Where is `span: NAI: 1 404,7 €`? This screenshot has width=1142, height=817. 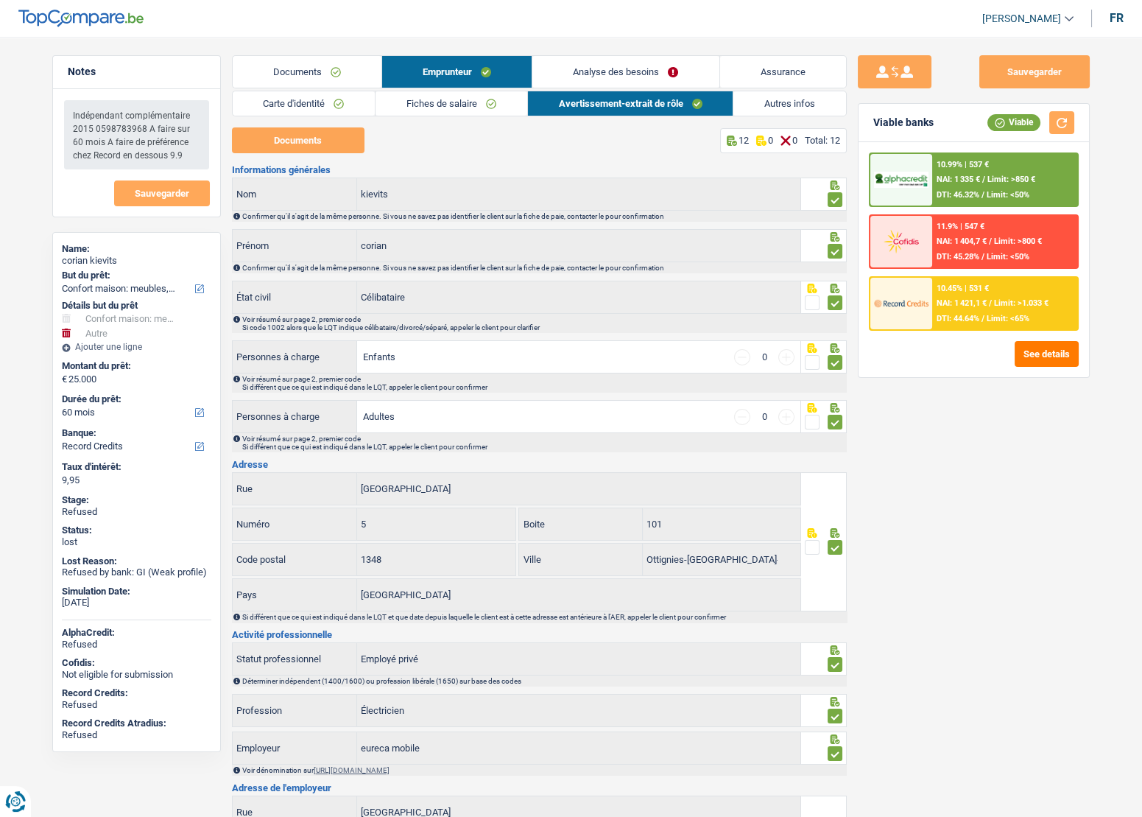 span: NAI: 1 404,7 € is located at coordinates (962, 241).